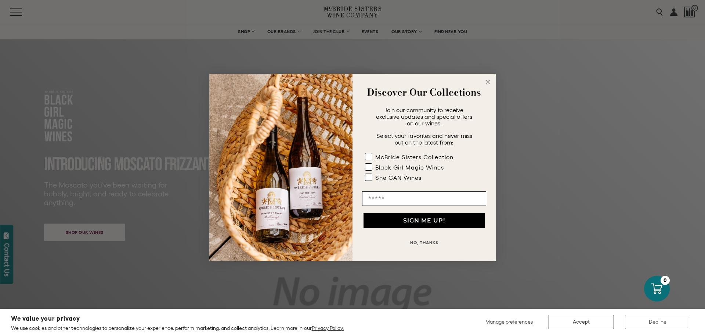  Describe the element at coordinates (509, 321) in the screenshot. I see `button: Manage preferences` at that location.